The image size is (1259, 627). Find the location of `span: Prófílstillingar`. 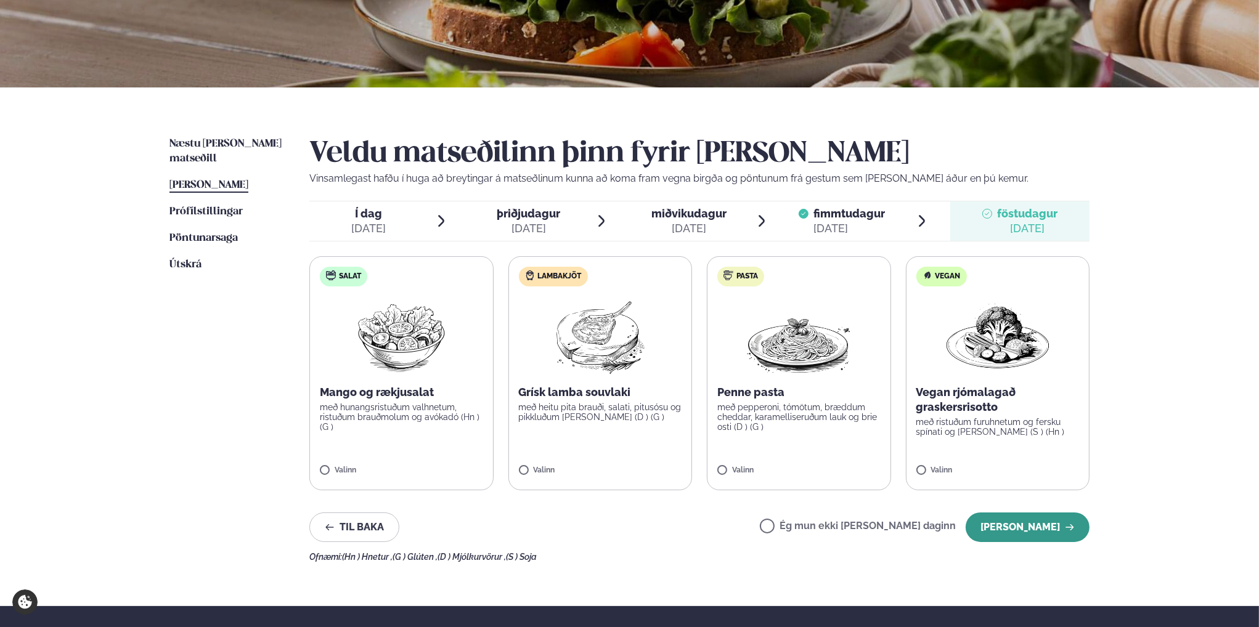

span: Prófílstillingar is located at coordinates (206, 211).